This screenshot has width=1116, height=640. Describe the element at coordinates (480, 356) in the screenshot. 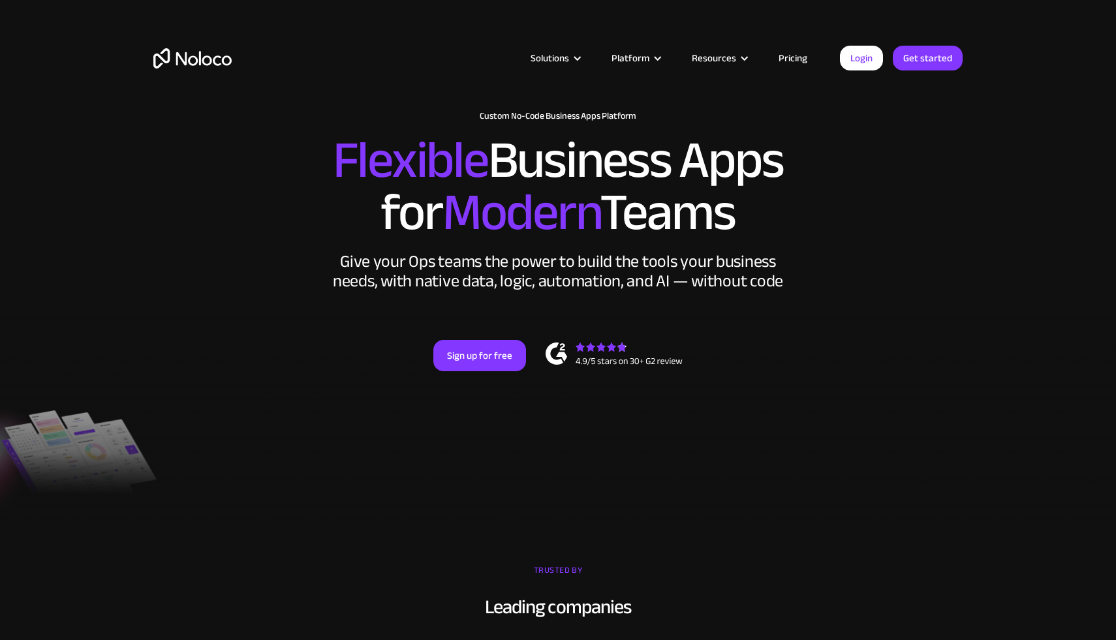

I see `a: Sign up for free` at that location.